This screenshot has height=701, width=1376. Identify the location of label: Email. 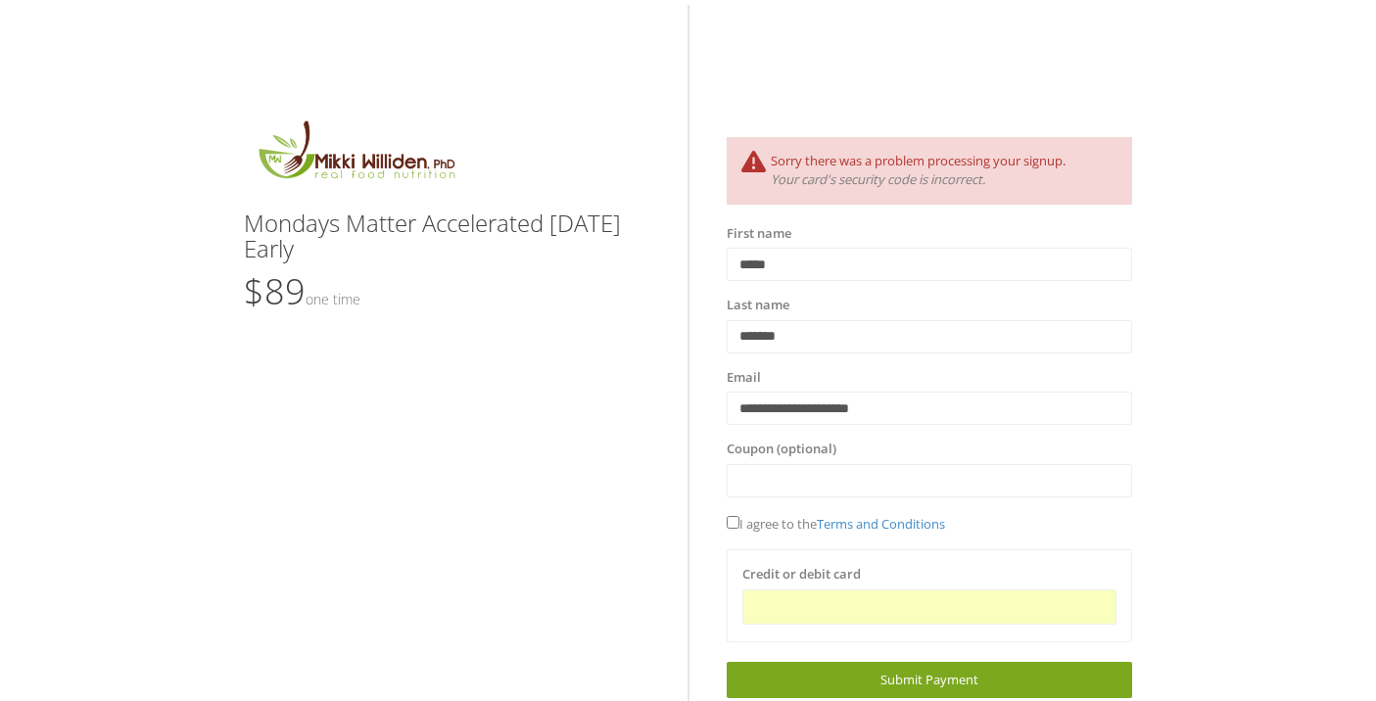
(743, 378).